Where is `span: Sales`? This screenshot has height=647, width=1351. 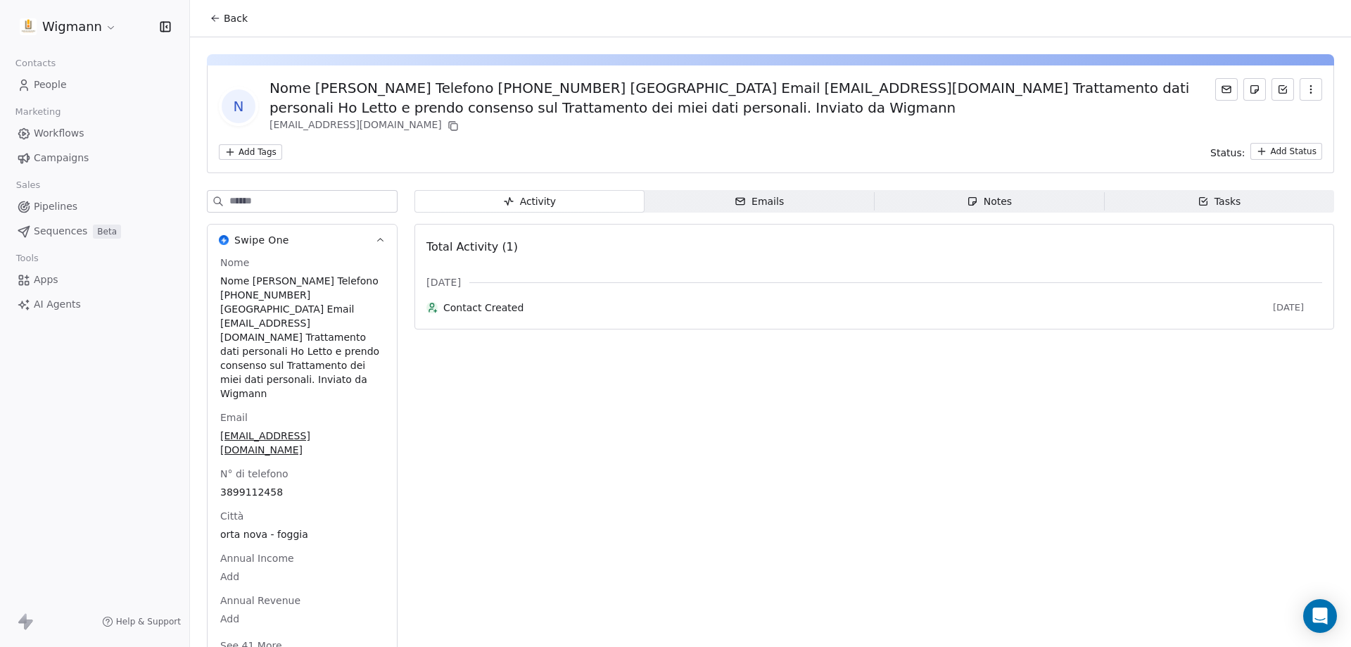
span: Sales is located at coordinates (28, 185).